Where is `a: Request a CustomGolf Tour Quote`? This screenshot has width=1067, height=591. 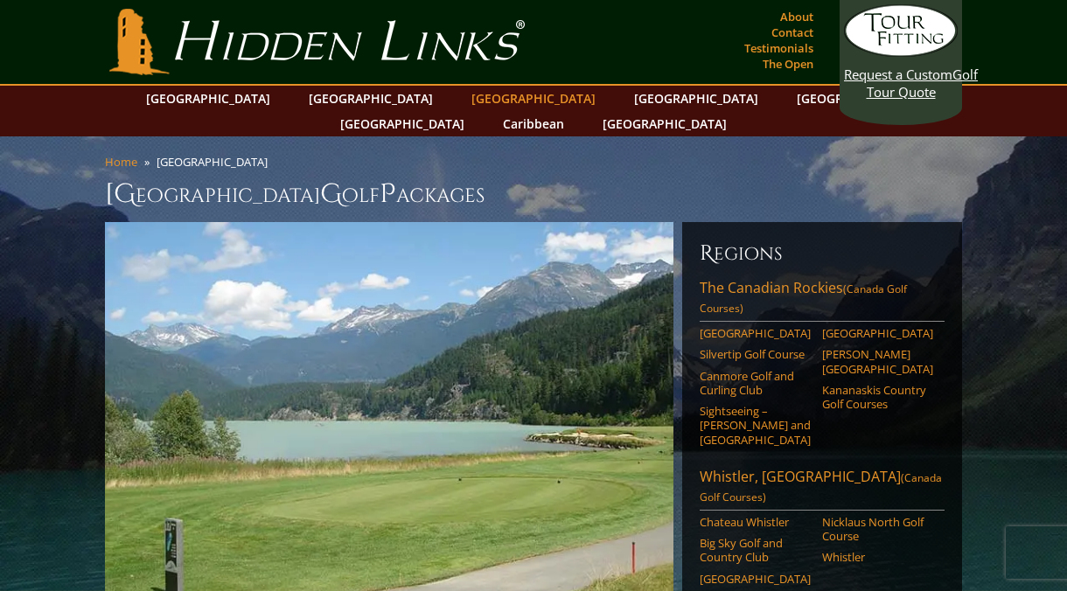 a: Request a CustomGolf Tour Quote is located at coordinates (901, 52).